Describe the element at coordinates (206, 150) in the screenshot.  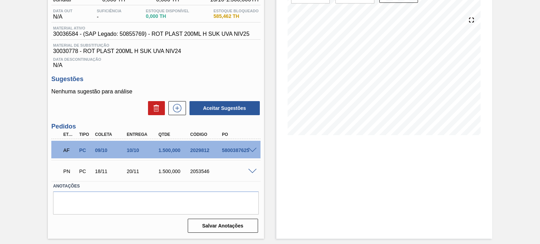
I see `div: 2029812` at that location.